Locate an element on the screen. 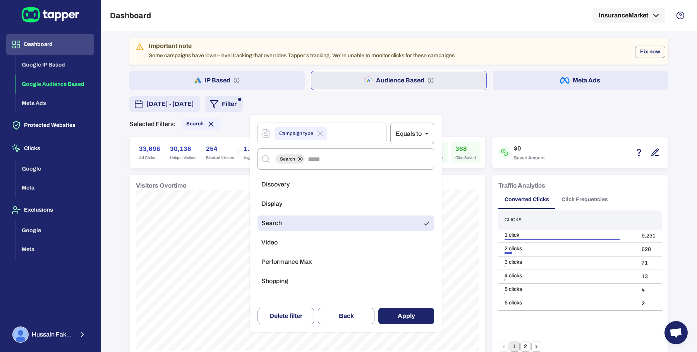 Image resolution: width=697 pixels, height=352 pixels. span: Discovery is located at coordinates (275, 185).